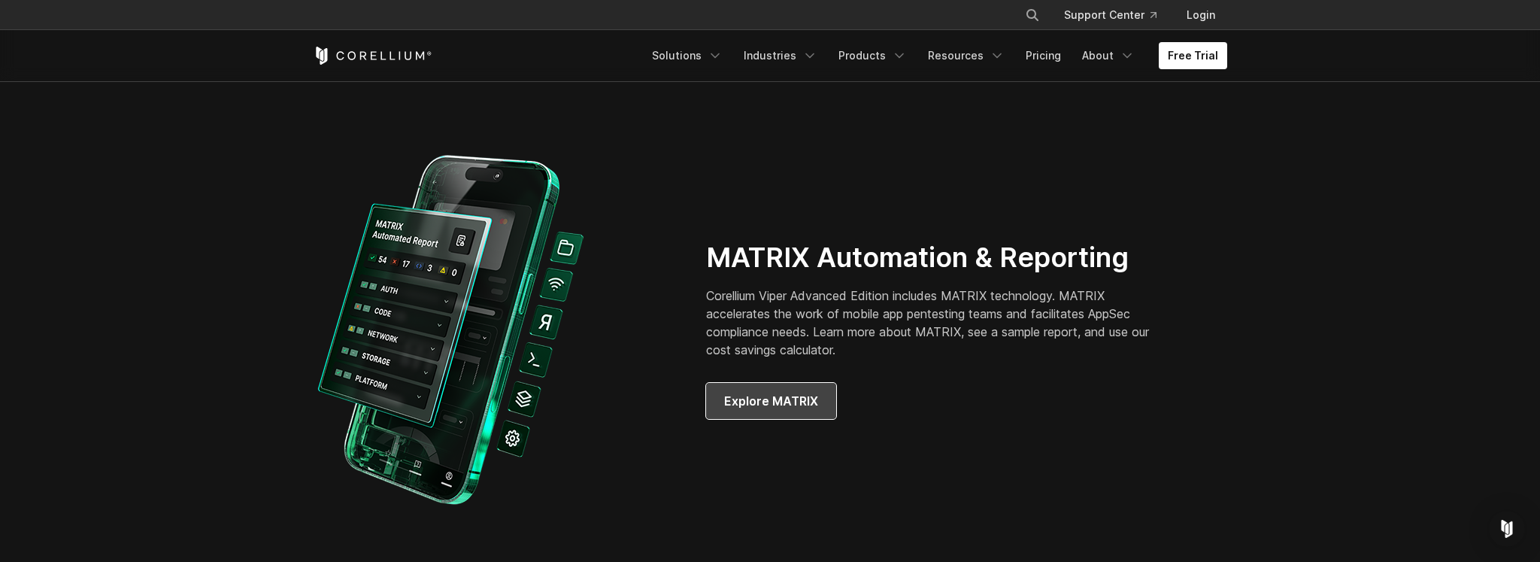 The image size is (1540, 562). Describe the element at coordinates (1110, 15) in the screenshot. I see `a: Support Center` at that location.